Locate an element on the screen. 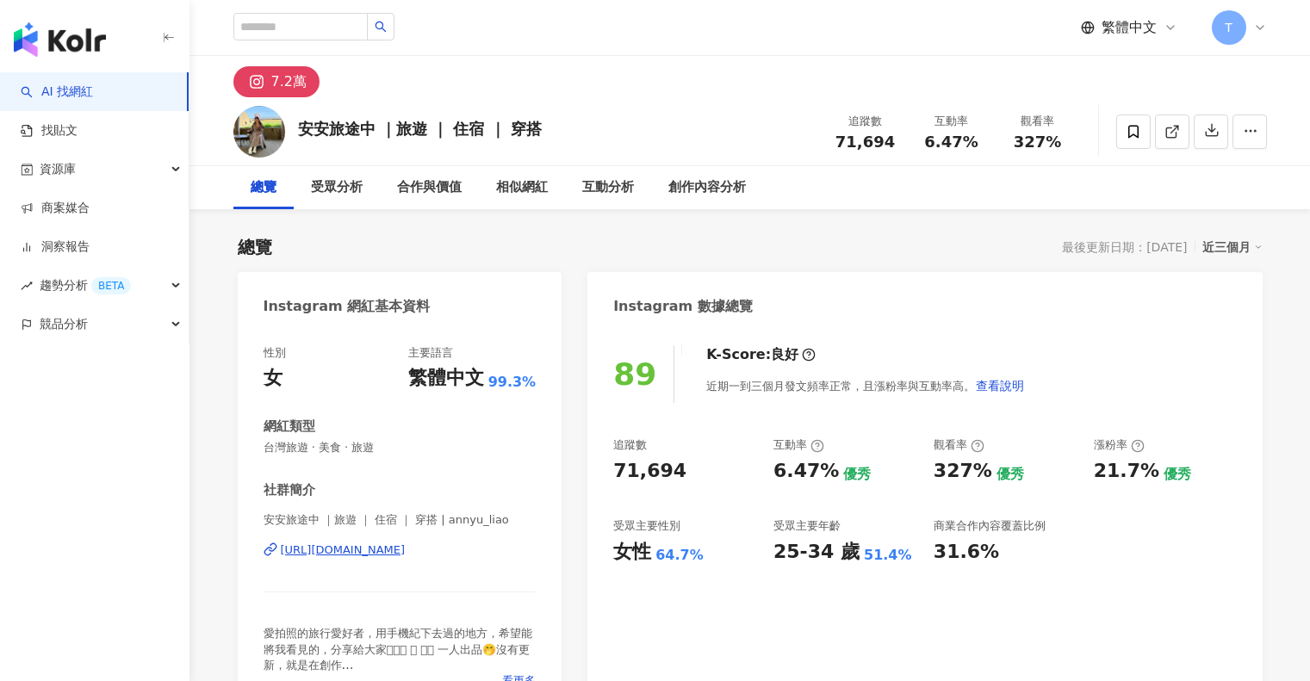 The image size is (1310, 681). span: 繁體中文 is located at coordinates (1129, 28).